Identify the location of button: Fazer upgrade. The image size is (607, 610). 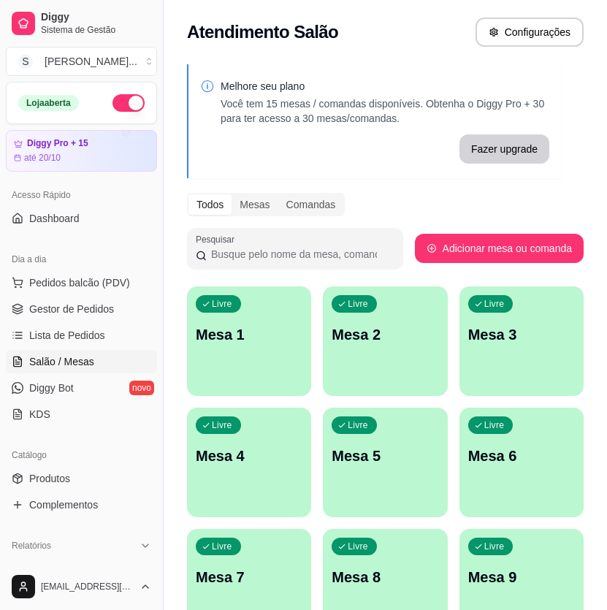
(504, 149).